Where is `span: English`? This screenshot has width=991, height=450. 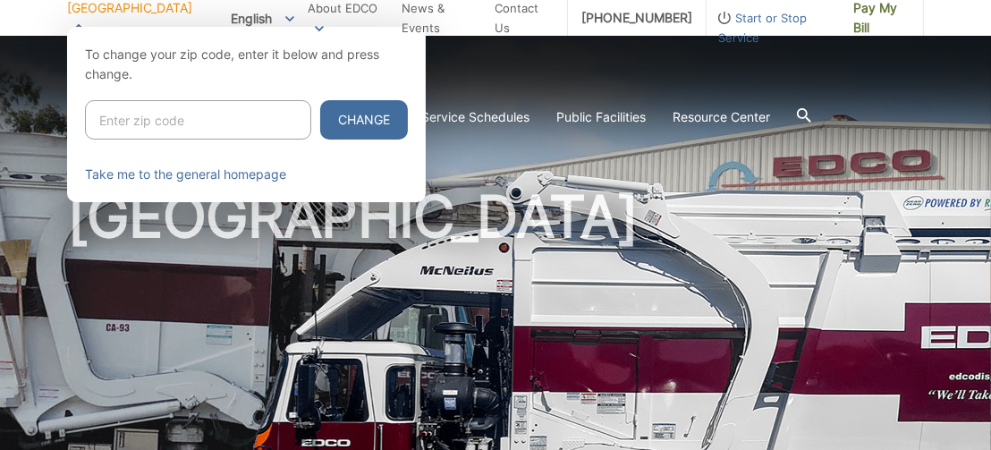
span: English is located at coordinates (262, 18).